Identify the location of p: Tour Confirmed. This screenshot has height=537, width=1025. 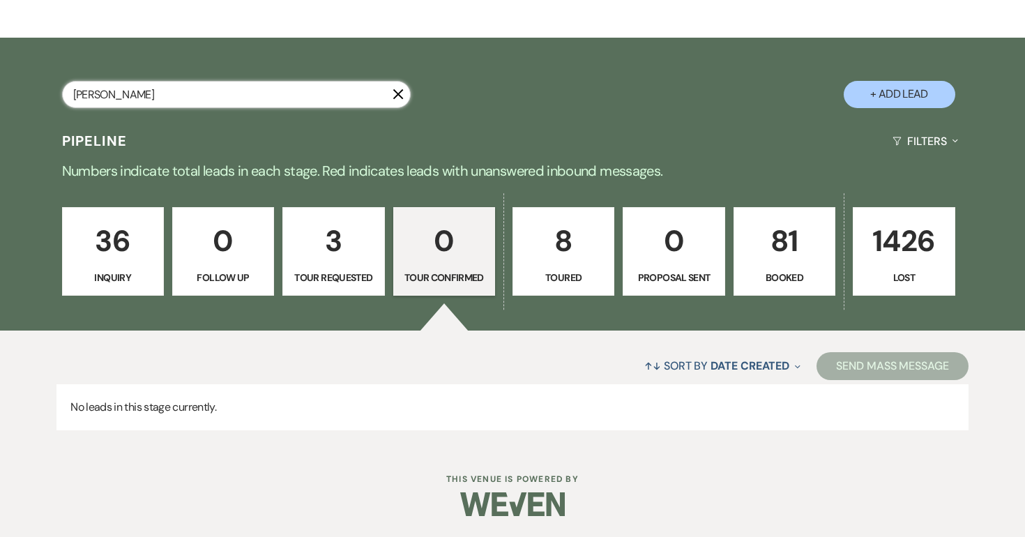
(444, 278).